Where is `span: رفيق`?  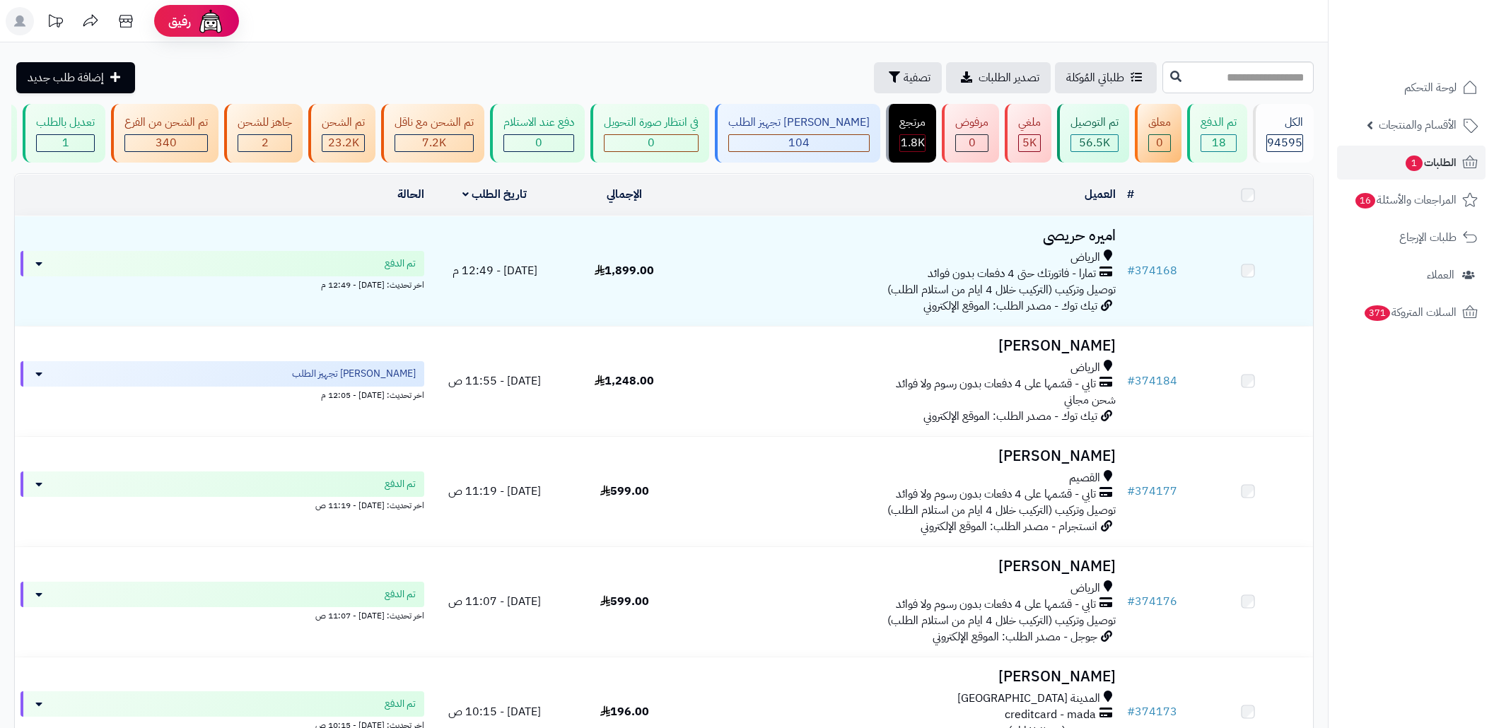
span: رفيق is located at coordinates (180, 21).